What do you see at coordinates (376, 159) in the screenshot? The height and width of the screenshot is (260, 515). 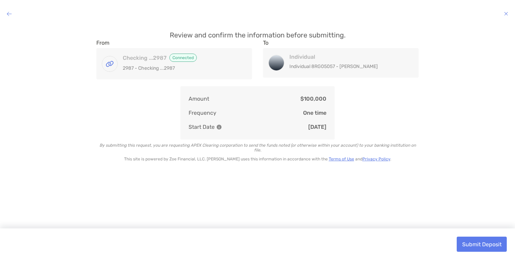 I see `a: Privacy Policy` at bounding box center [376, 159].